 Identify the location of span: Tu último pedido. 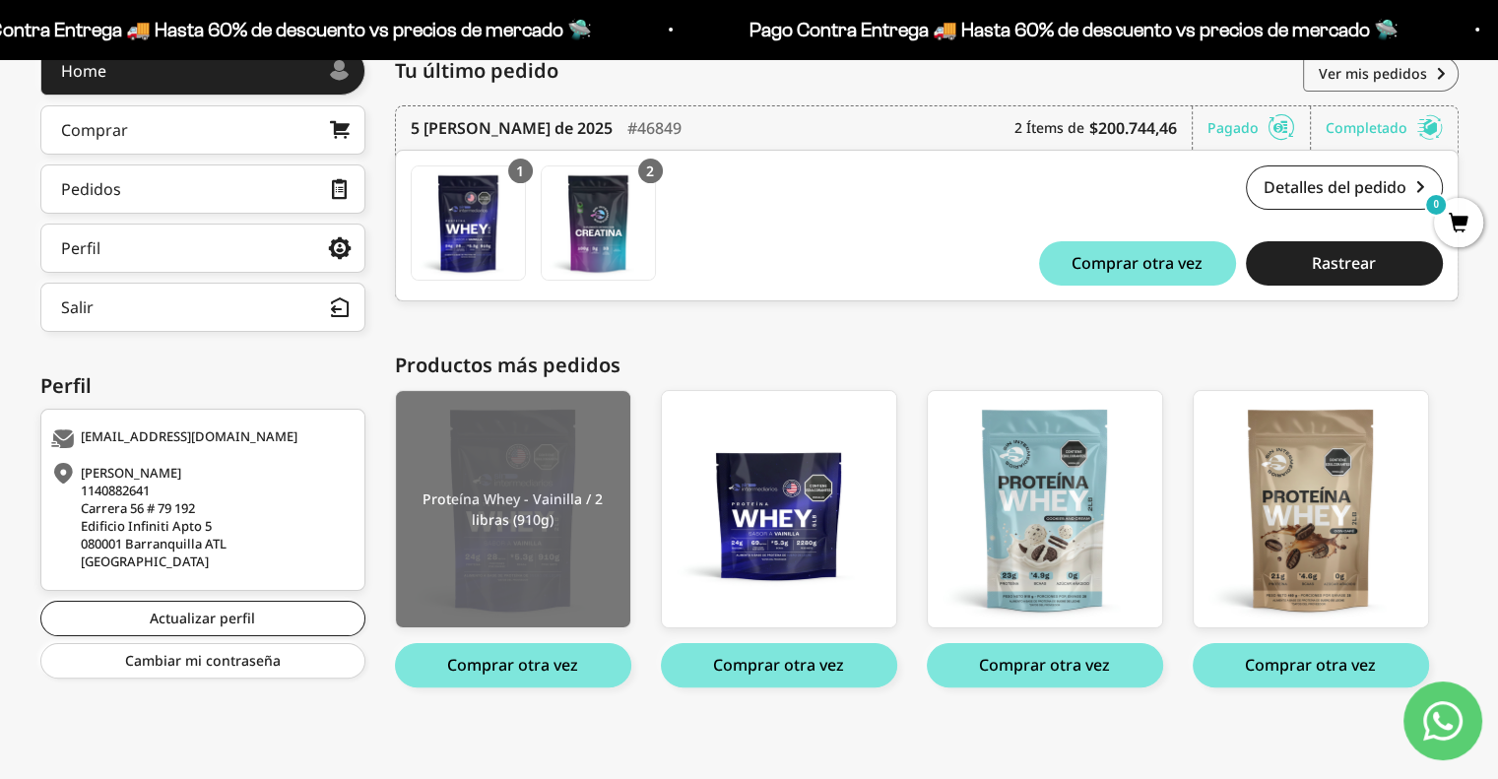
(477, 71).